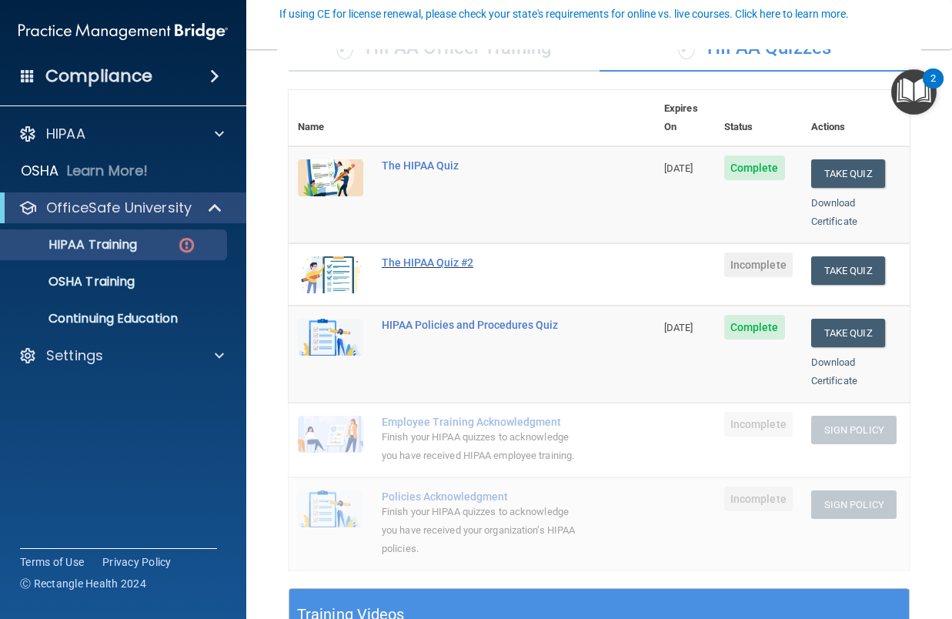 Image resolution: width=952 pixels, height=619 pixels. What do you see at coordinates (479, 165) in the screenshot?
I see `div: The HIPAA Quiz` at bounding box center [479, 165].